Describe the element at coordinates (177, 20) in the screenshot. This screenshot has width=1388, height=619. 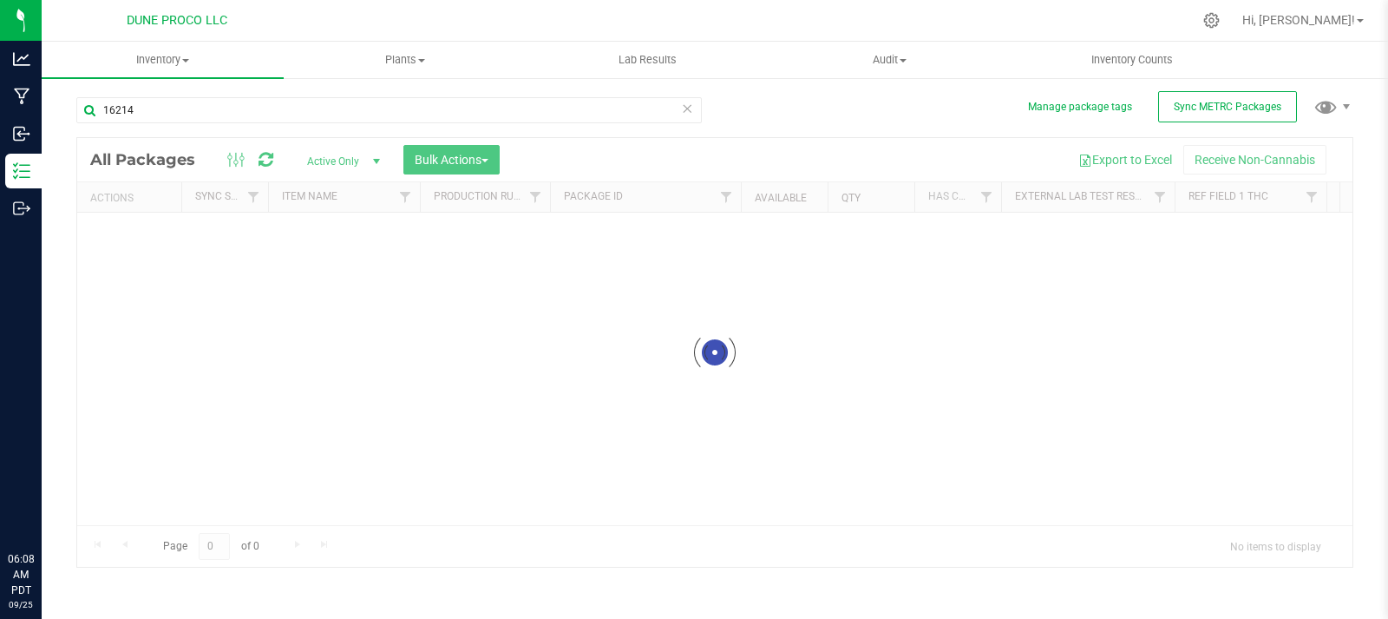
I see `span: DUNE PROCO LLC` at that location.